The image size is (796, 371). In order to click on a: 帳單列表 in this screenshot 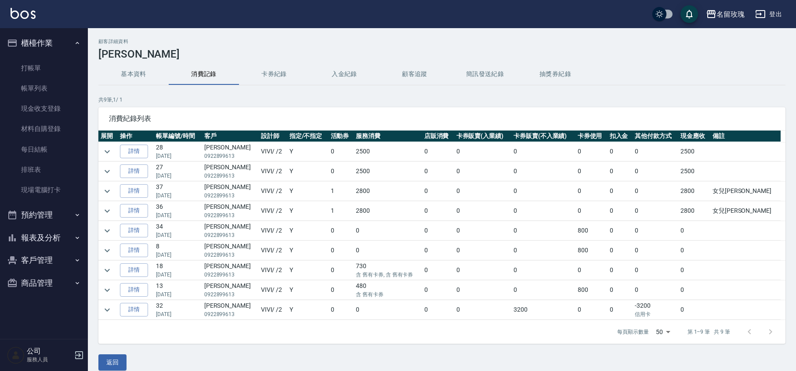, I will do `click(44, 88)`.